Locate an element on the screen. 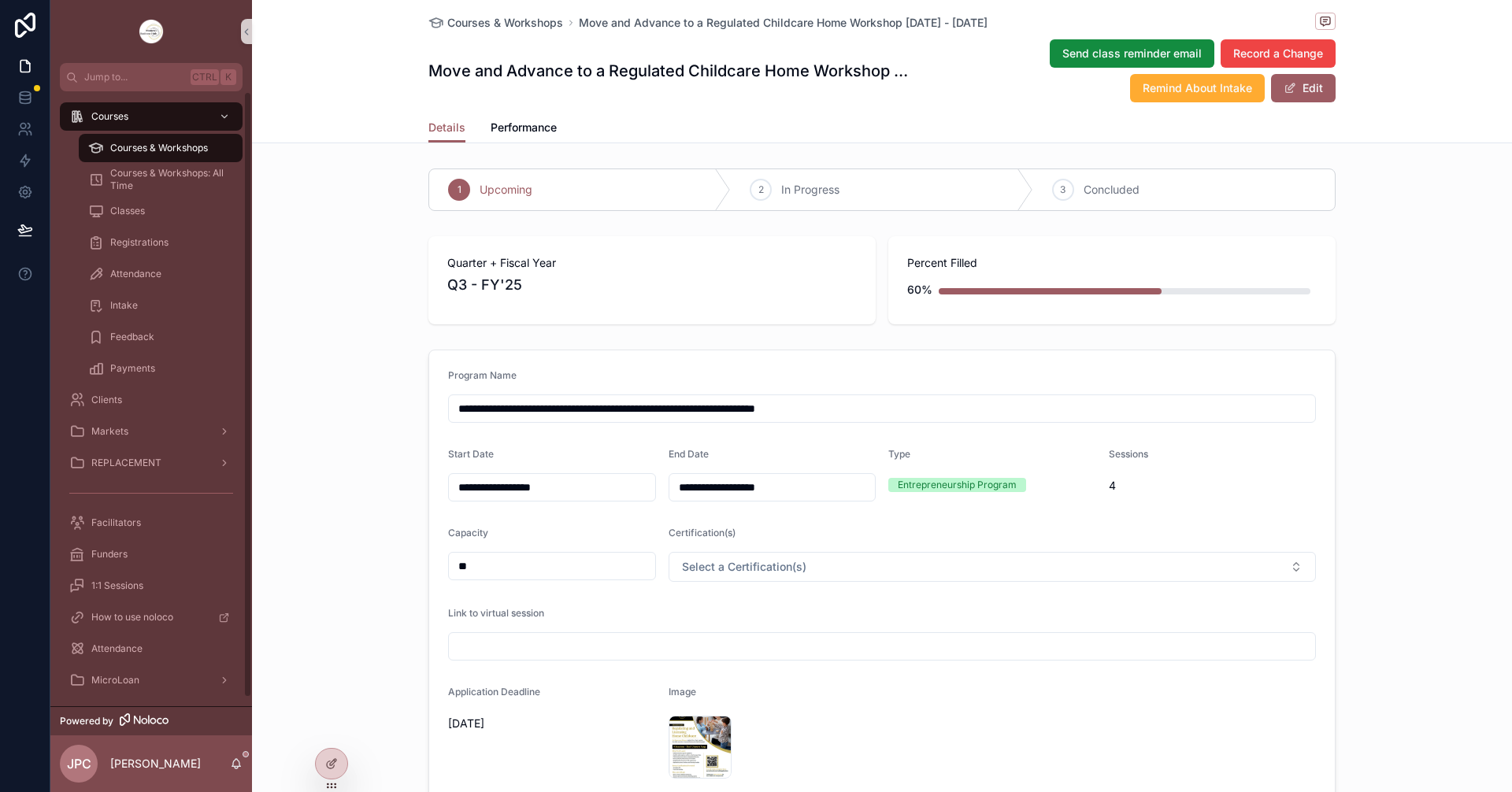 This screenshot has height=792, width=1512. span: Certification(s) is located at coordinates (701, 532).